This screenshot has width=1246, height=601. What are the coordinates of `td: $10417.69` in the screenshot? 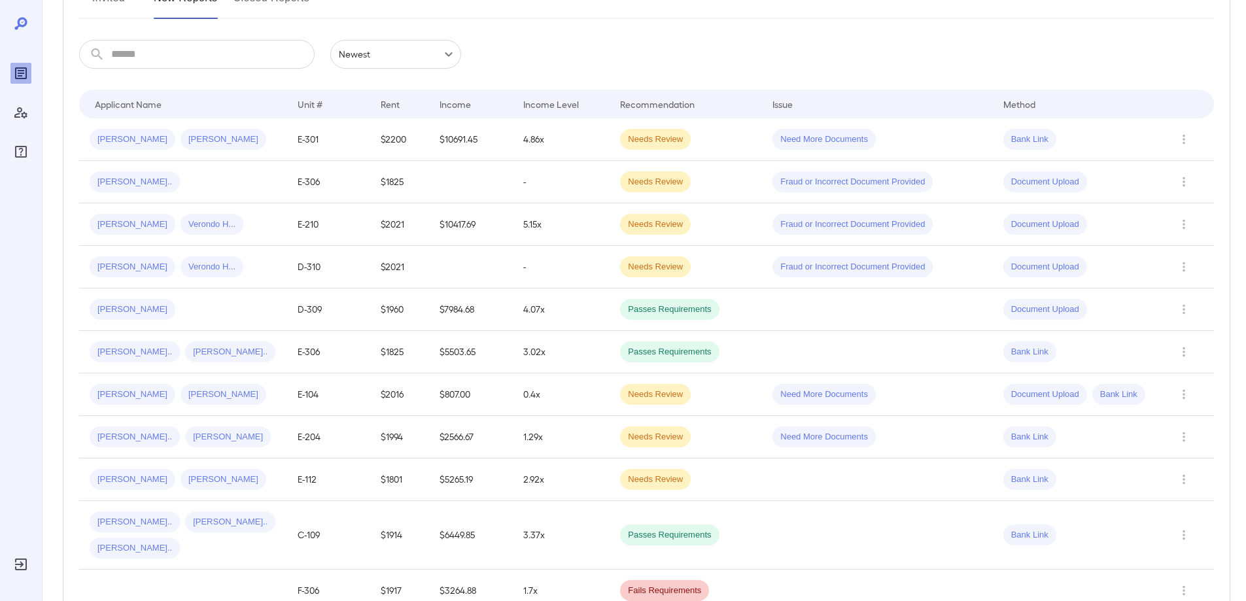 It's located at (470, 224).